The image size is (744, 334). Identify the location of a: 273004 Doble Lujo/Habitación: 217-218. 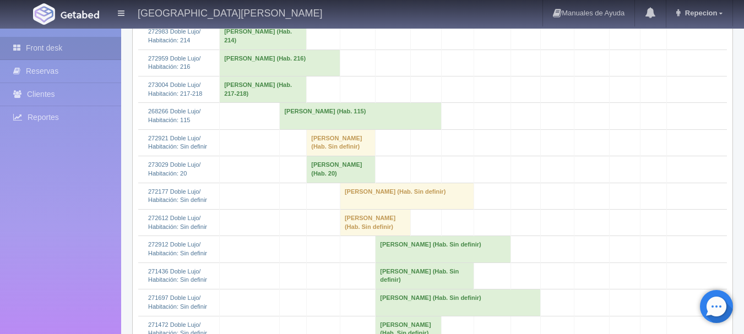
(175, 89).